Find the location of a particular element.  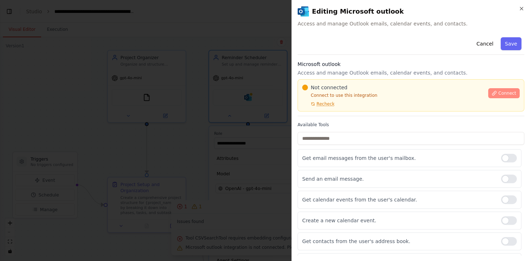

button: Cancel is located at coordinates (485, 44).